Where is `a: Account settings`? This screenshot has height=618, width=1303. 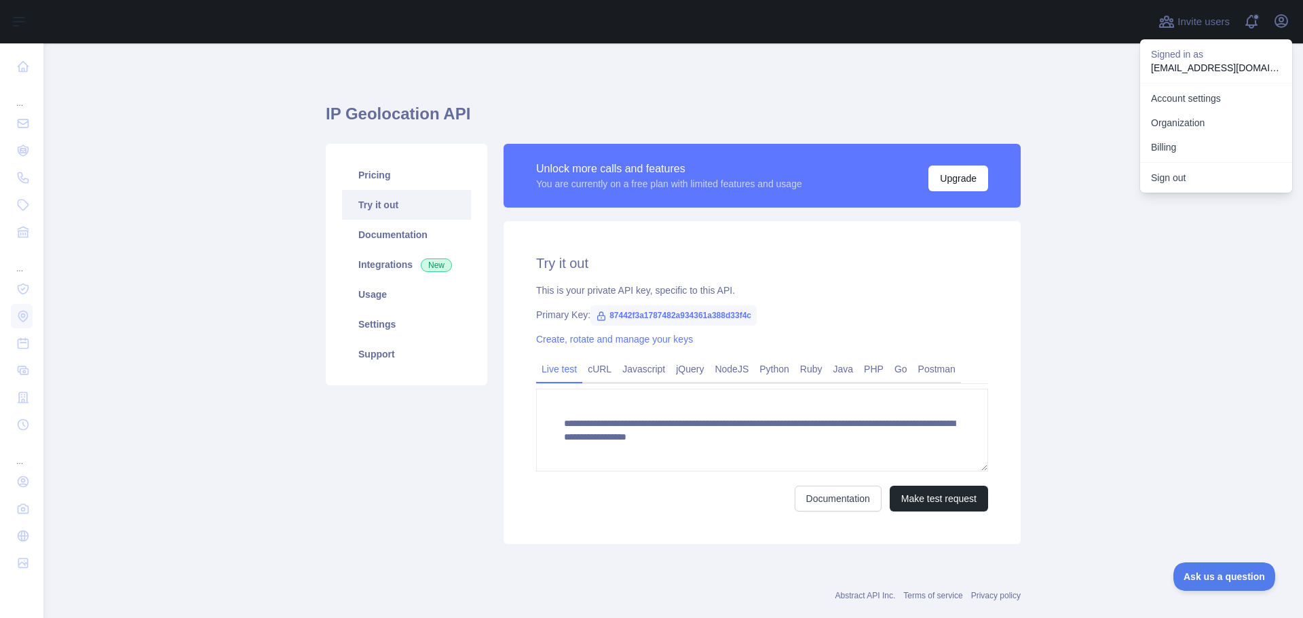 a: Account settings is located at coordinates (1216, 98).